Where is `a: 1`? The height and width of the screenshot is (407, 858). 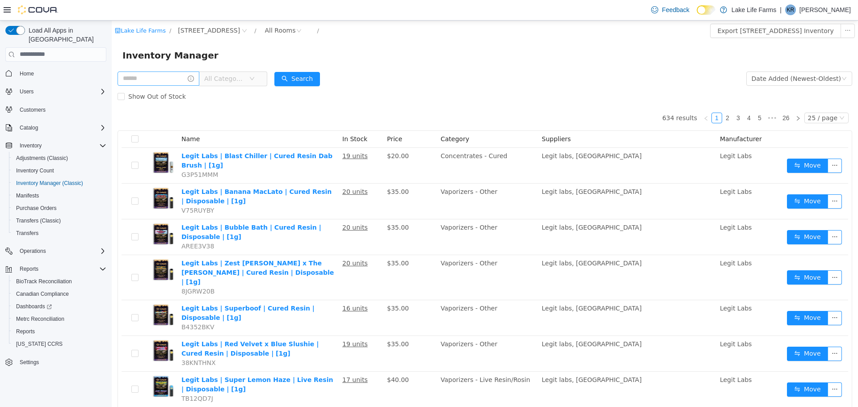
a: 1 is located at coordinates (605, 97).